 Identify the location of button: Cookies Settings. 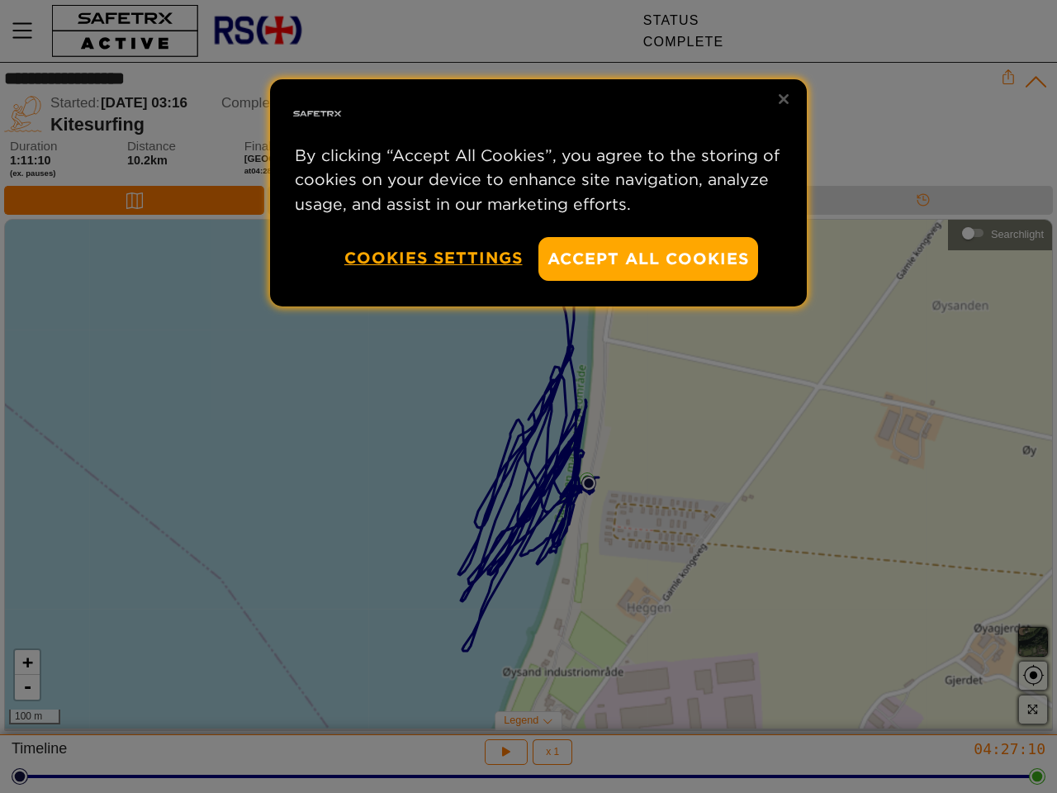
(434, 258).